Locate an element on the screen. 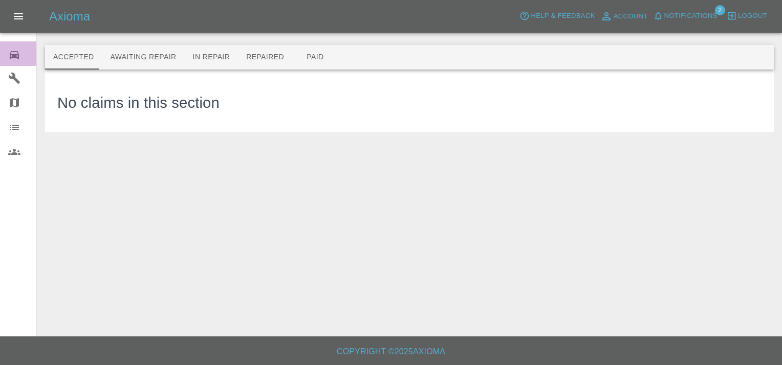  button: Repaired is located at coordinates (265, 57).